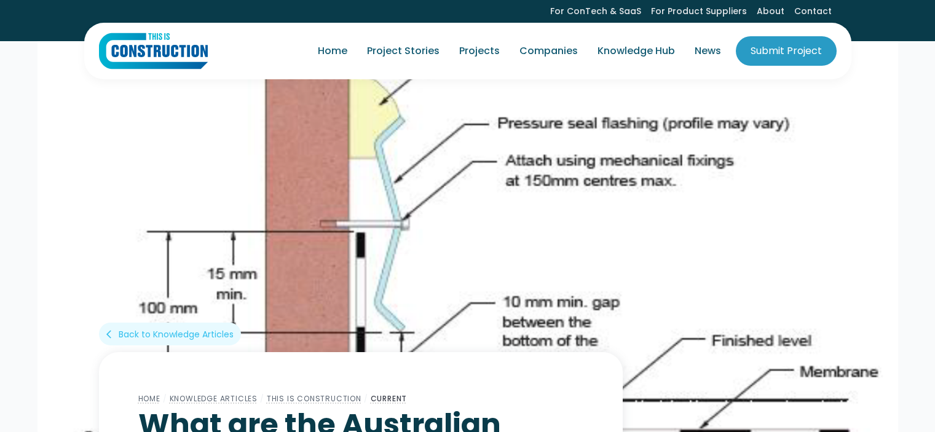 The height and width of the screenshot is (432, 935). What do you see at coordinates (153, 51) in the screenshot?
I see `img: This Is Construction Logo` at bounding box center [153, 51].